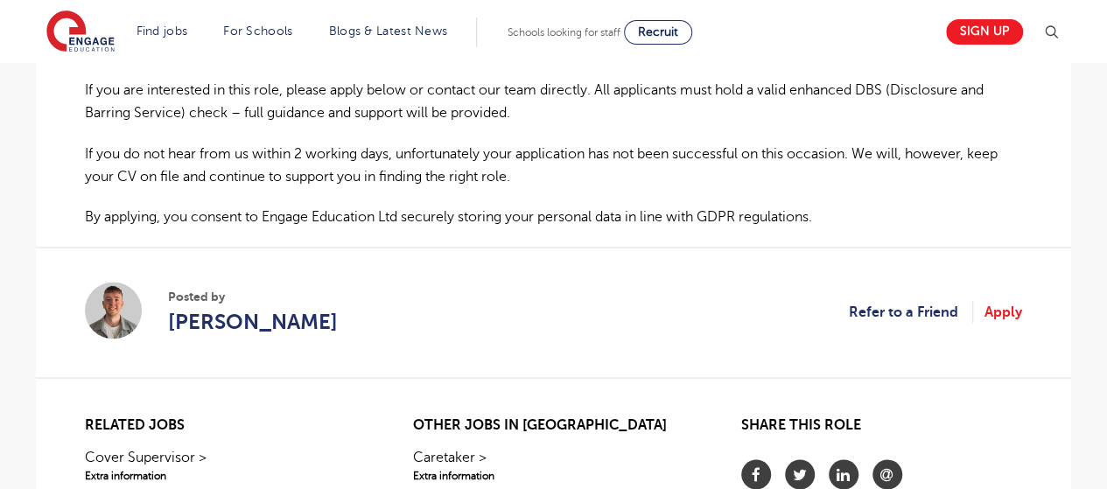  What do you see at coordinates (225, 425) in the screenshot?
I see `h2: Related jobs` at bounding box center [225, 425].